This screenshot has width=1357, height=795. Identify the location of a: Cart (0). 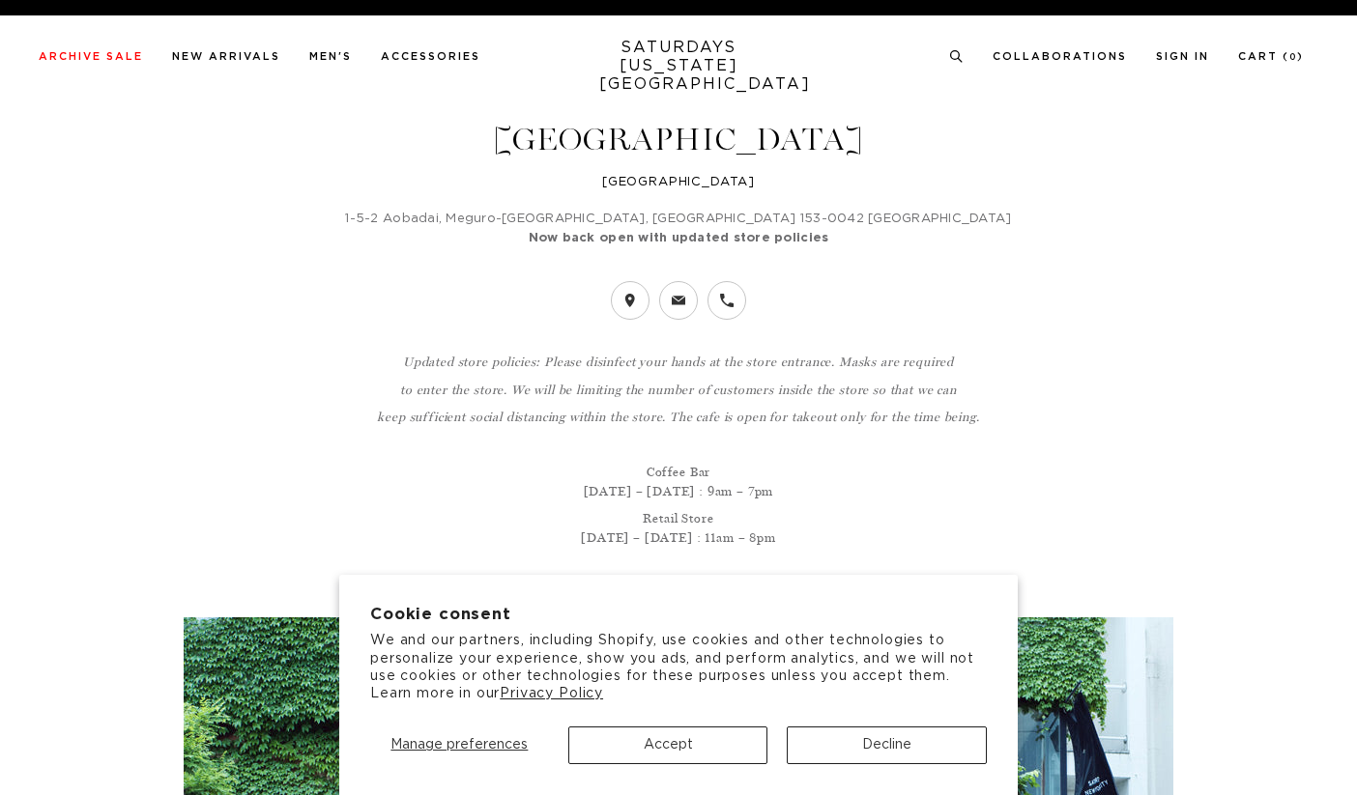
(1271, 56).